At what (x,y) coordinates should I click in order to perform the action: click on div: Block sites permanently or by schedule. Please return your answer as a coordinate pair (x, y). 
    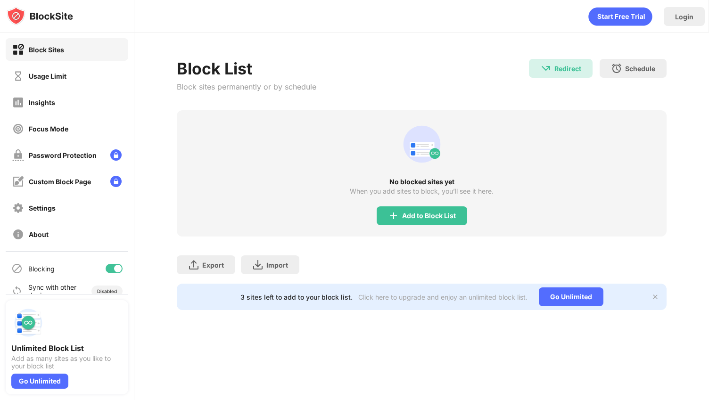
    Looking at the image, I should click on (247, 87).